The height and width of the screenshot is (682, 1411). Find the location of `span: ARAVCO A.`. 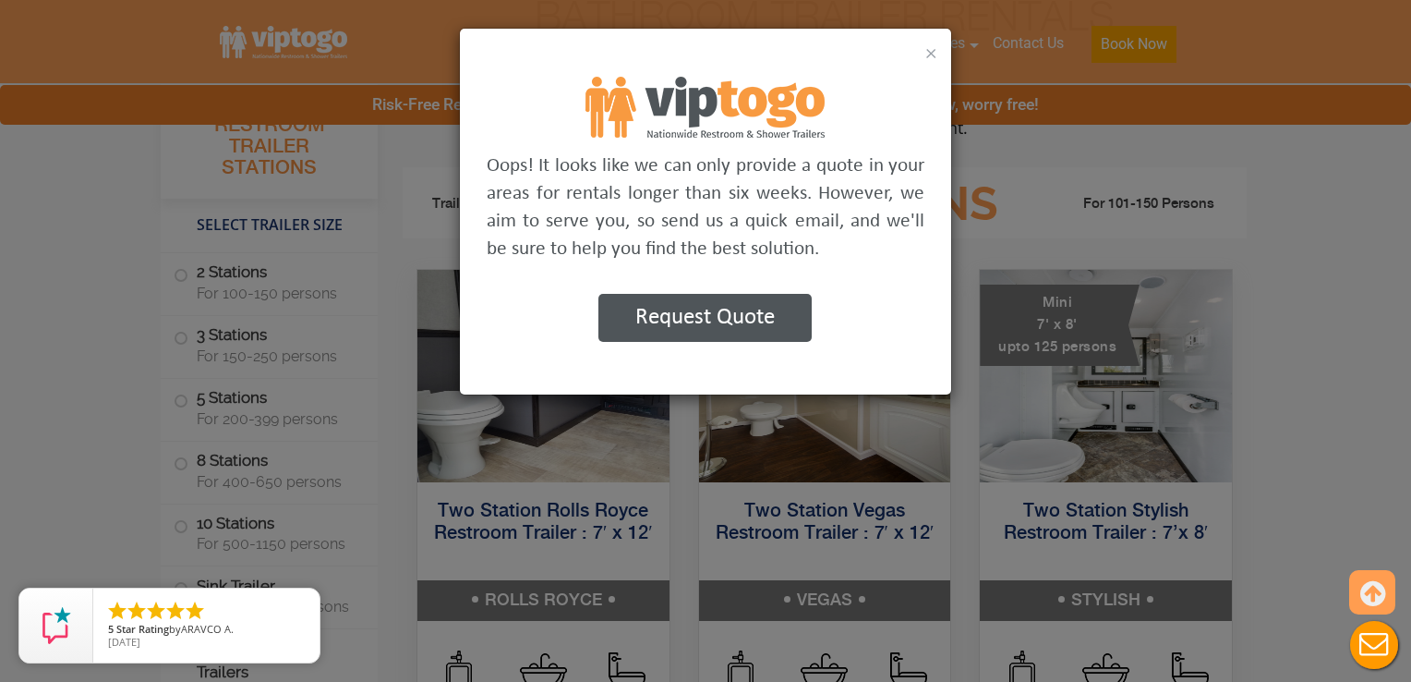

span: ARAVCO A. is located at coordinates (207, 628).